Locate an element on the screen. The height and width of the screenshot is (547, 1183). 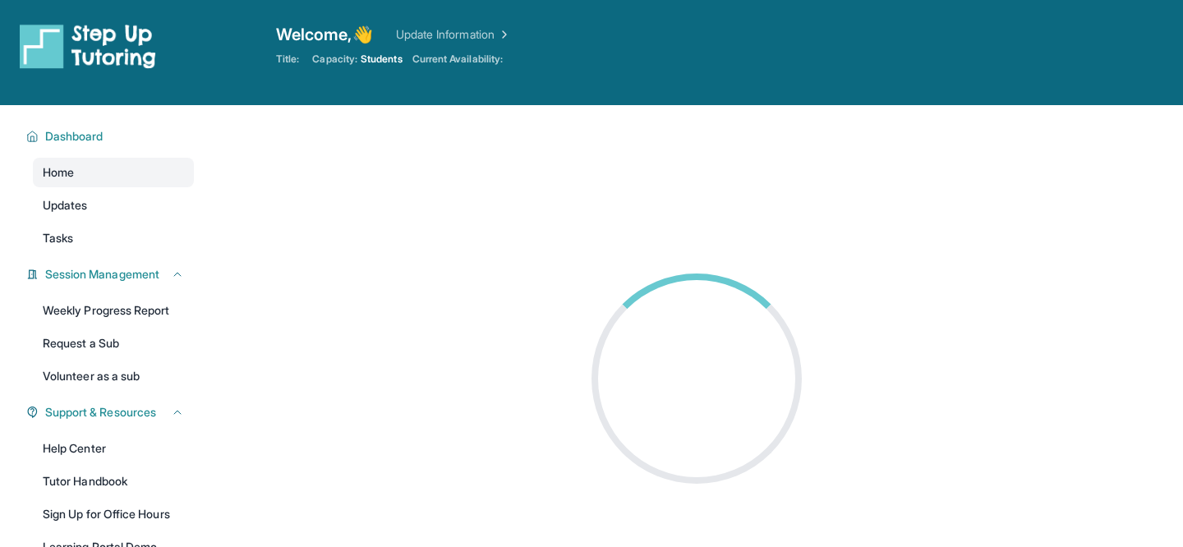
a: Update Information is located at coordinates (453, 35).